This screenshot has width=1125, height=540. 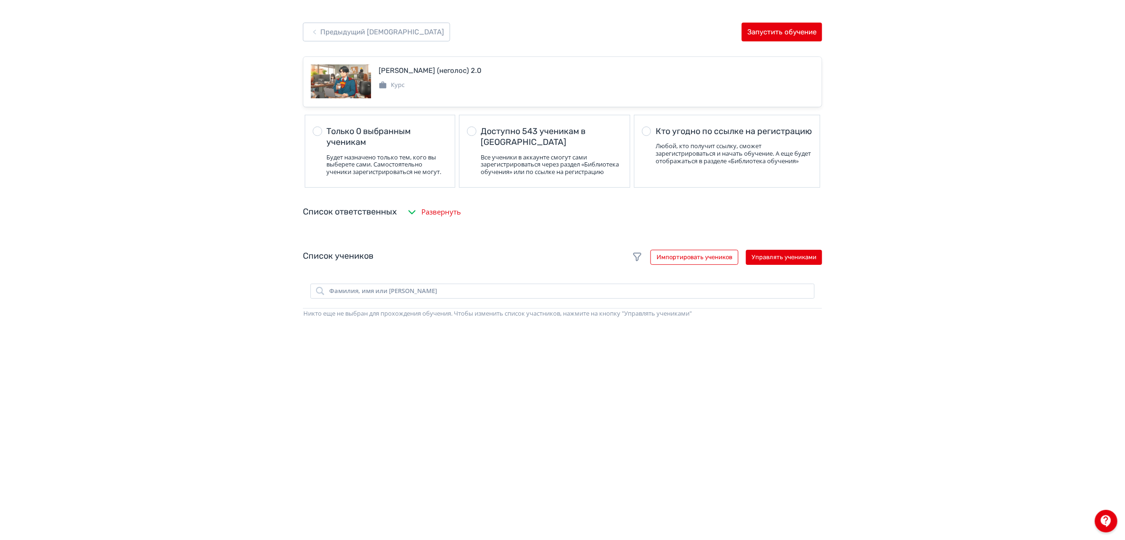 I want to click on div: Список учеников, so click(x=563, y=257).